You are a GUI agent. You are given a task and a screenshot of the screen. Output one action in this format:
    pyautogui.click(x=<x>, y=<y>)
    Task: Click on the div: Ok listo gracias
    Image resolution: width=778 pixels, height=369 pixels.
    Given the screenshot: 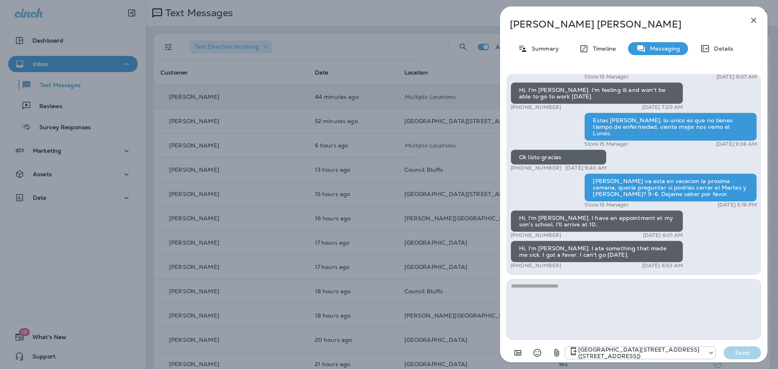 What is the action you would take?
    pyautogui.click(x=559, y=157)
    